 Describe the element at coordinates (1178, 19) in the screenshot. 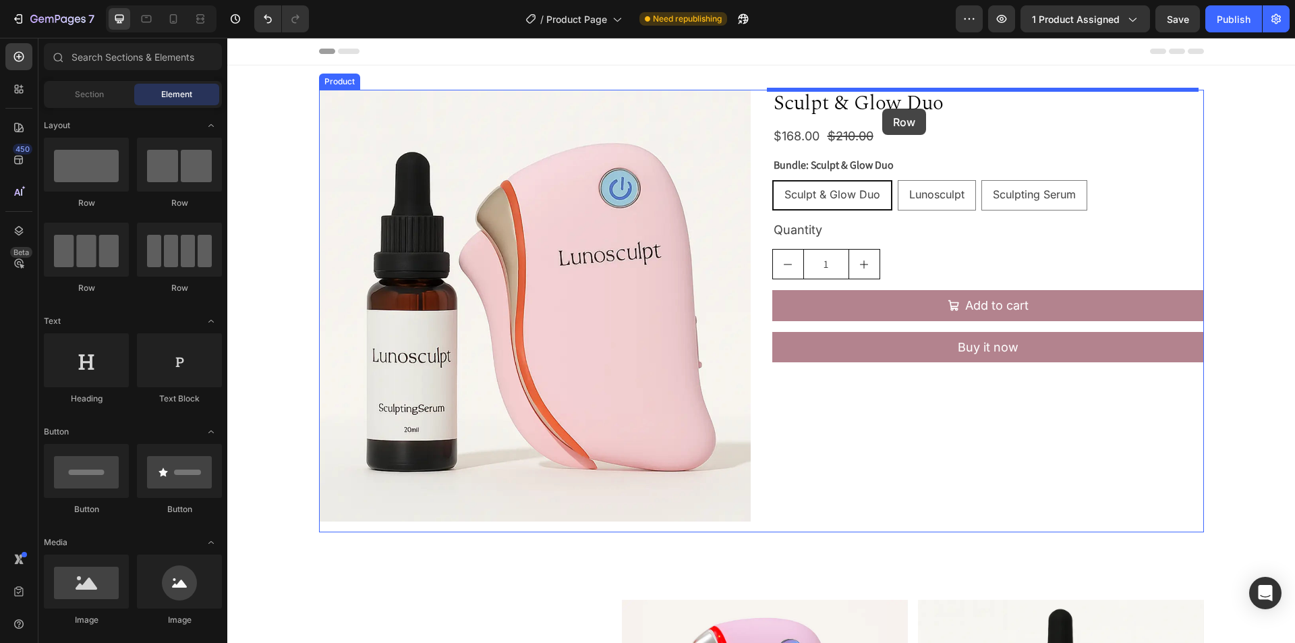

I see `button: Save` at that location.